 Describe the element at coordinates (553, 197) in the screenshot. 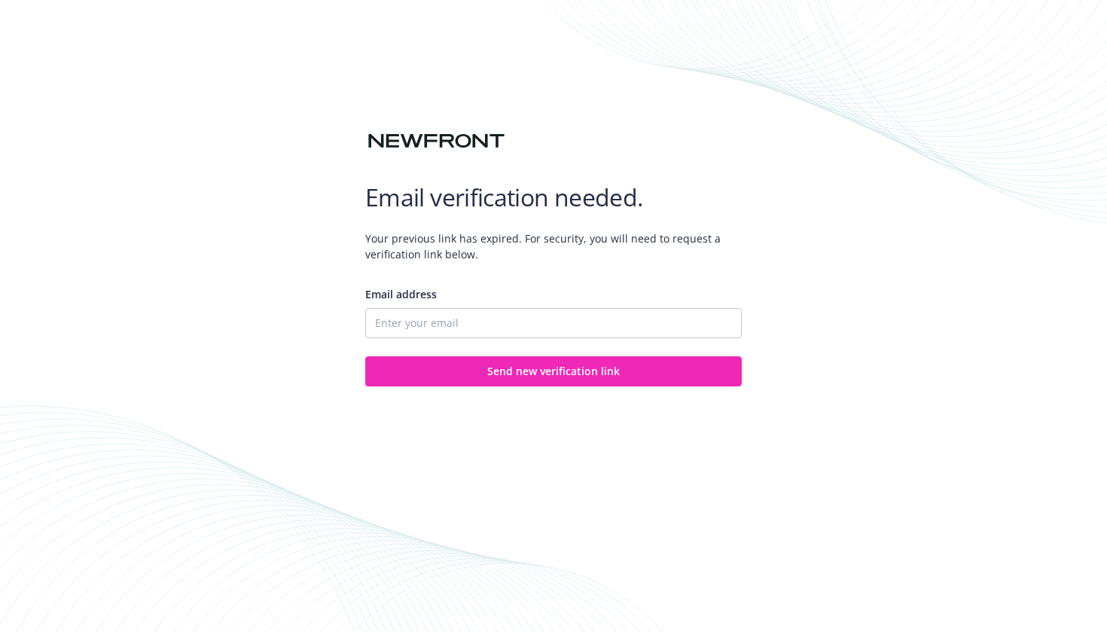

I see `h1: Email verification needed.` at that location.